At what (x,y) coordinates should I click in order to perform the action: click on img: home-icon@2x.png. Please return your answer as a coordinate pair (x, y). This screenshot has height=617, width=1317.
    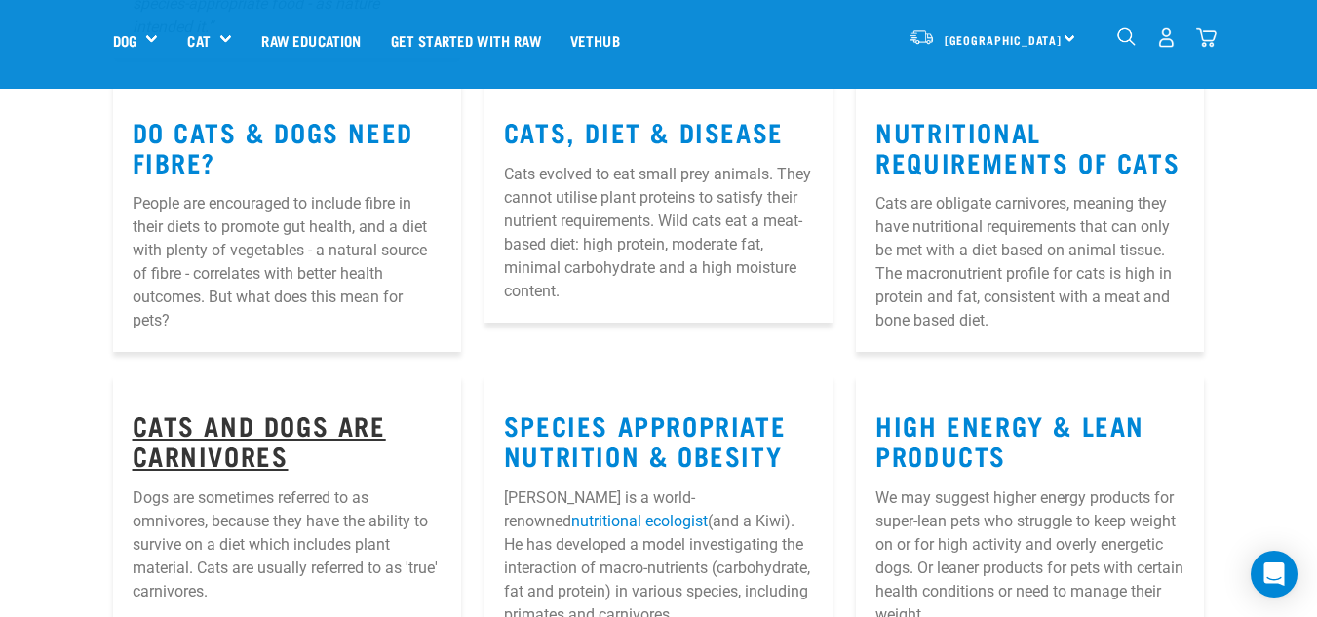
    Looking at the image, I should click on (1206, 37).